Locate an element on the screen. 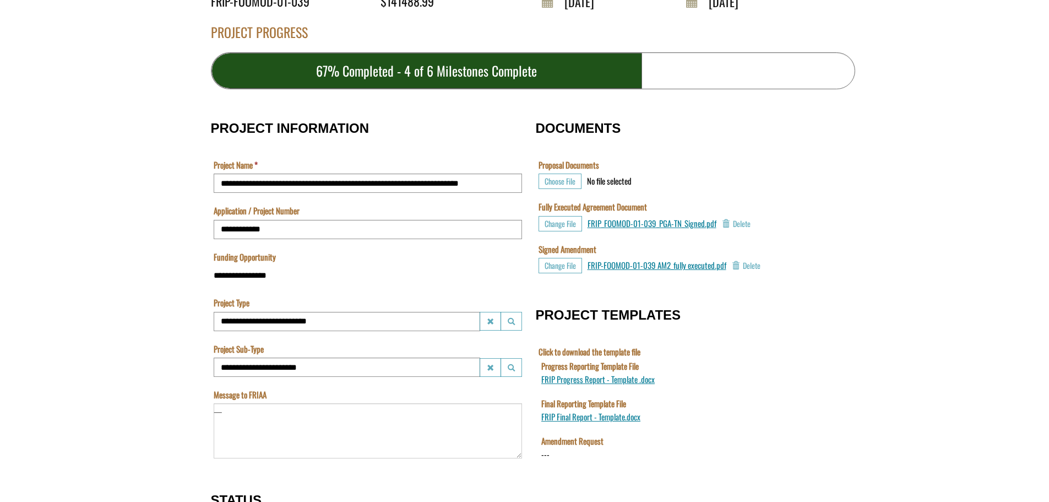  div: PROJECT PROGRESS is located at coordinates (533, 37).